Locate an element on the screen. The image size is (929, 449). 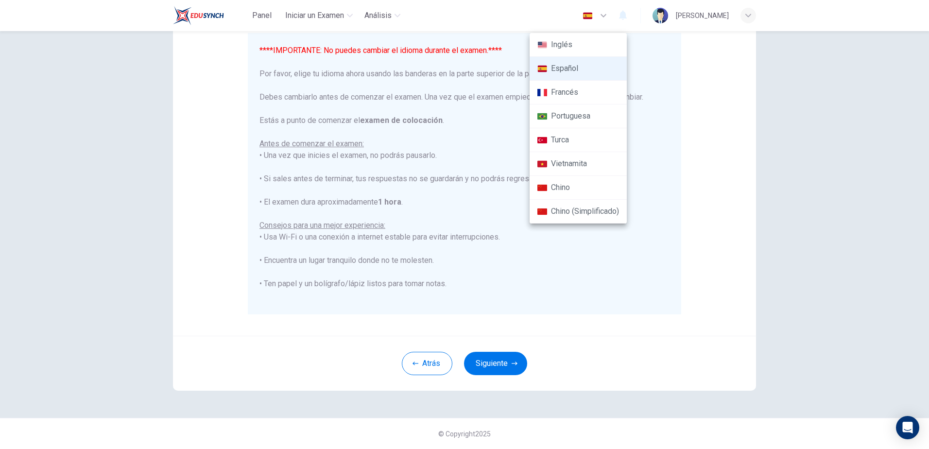
img: en is located at coordinates (542, 45).